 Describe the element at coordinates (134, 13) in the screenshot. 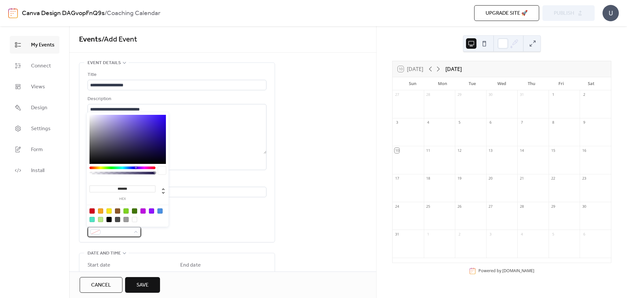

I see `b: Coaching Calendar` at that location.